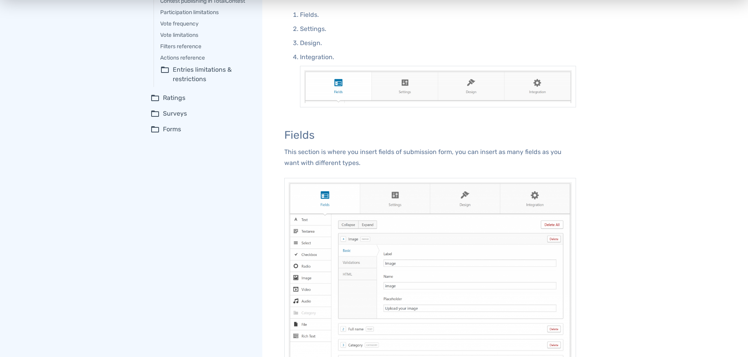 The width and height of the screenshot is (748, 357). Describe the element at coordinates (438, 43) in the screenshot. I see `p: Design.` at that location.